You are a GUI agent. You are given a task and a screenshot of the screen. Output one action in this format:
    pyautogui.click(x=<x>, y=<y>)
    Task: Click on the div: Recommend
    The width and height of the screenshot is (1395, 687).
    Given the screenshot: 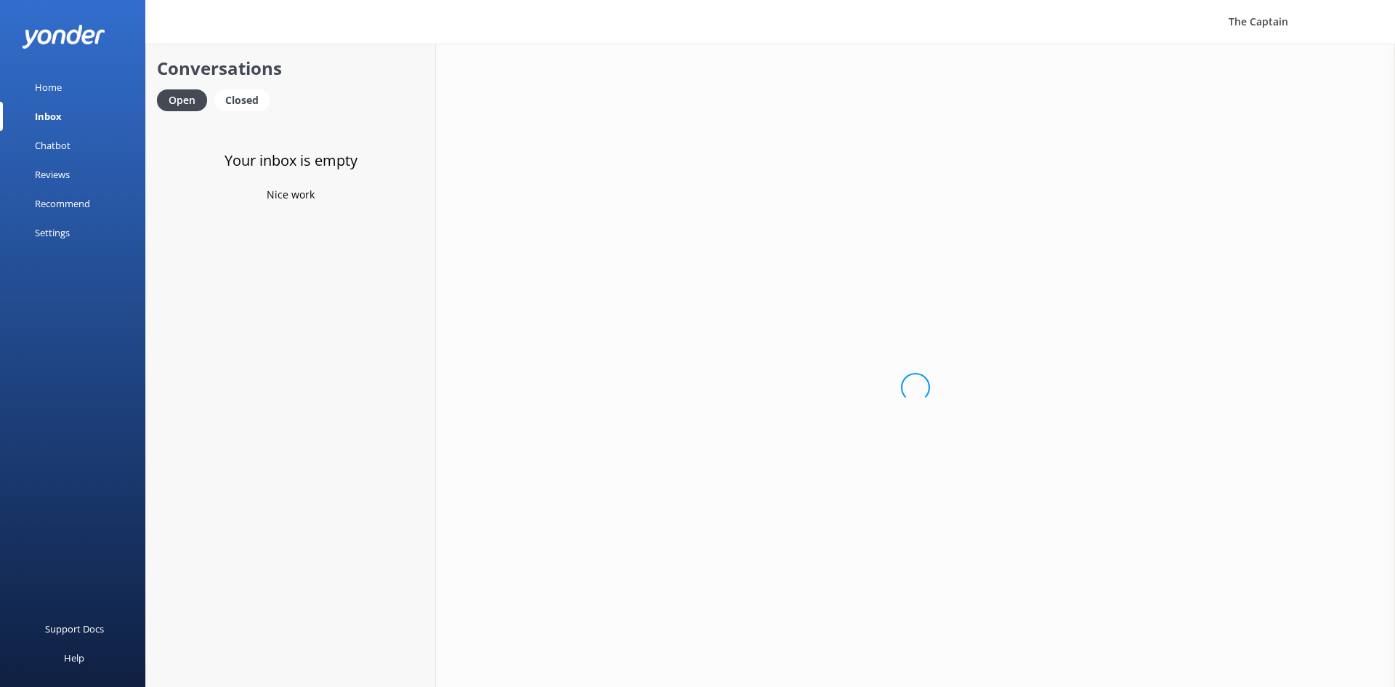 What is the action you would take?
    pyautogui.click(x=62, y=203)
    